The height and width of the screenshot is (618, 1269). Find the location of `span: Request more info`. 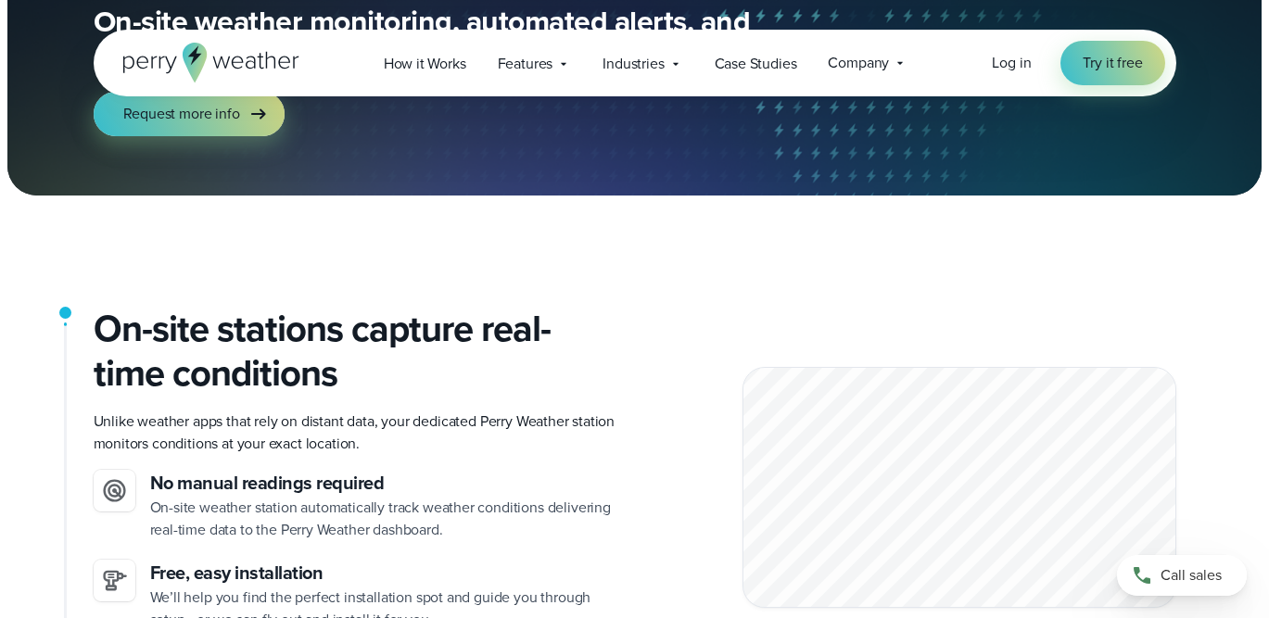

span: Request more info is located at coordinates (182, 114).